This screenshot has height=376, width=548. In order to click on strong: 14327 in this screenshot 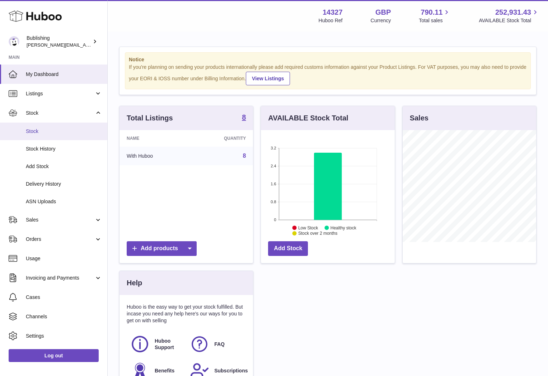, I will do `click(332, 12)`.